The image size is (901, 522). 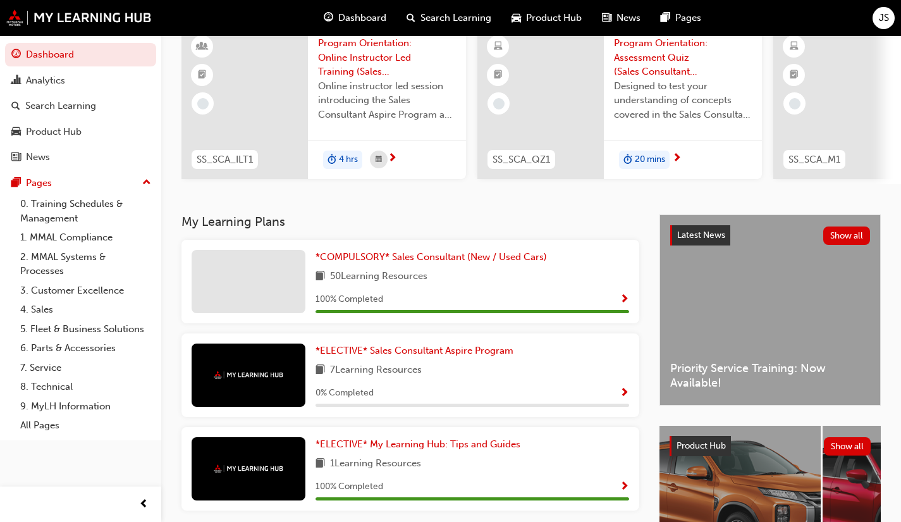 What do you see at coordinates (621, 18) in the screenshot?
I see `a: news-iconNews` at bounding box center [621, 18].